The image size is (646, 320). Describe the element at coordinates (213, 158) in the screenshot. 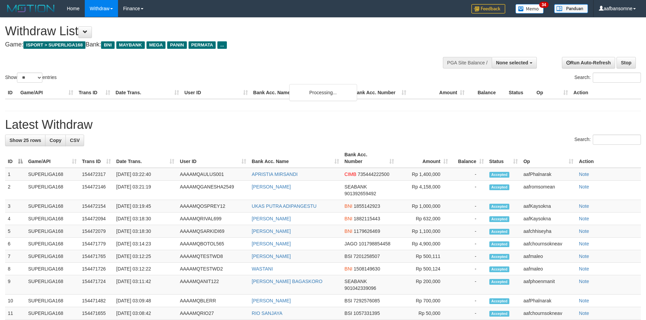

I see `th: User ID: activate to sort column ascending` at that location.